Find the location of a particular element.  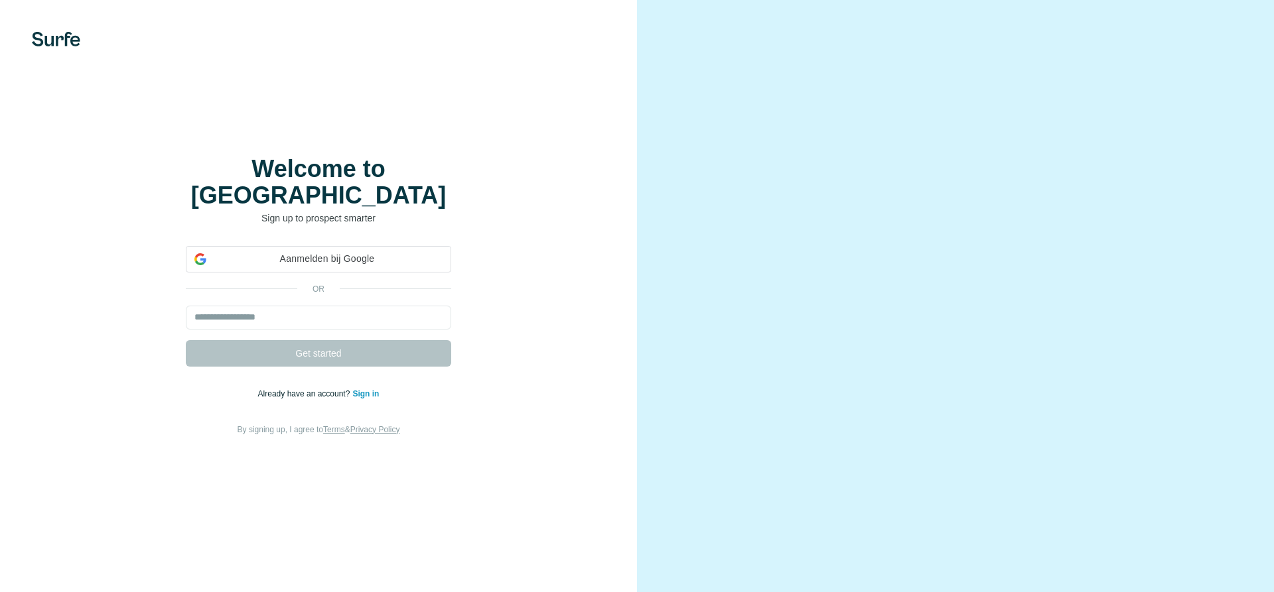

span: Already have an account? is located at coordinates (305, 394).